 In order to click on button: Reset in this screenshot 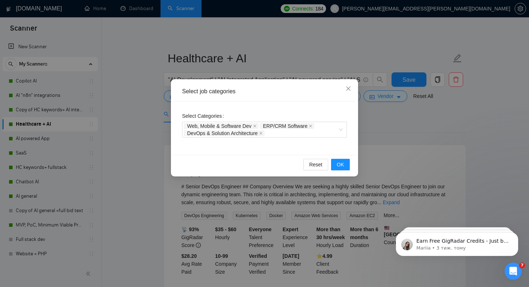, I will do `click(316, 165)`.